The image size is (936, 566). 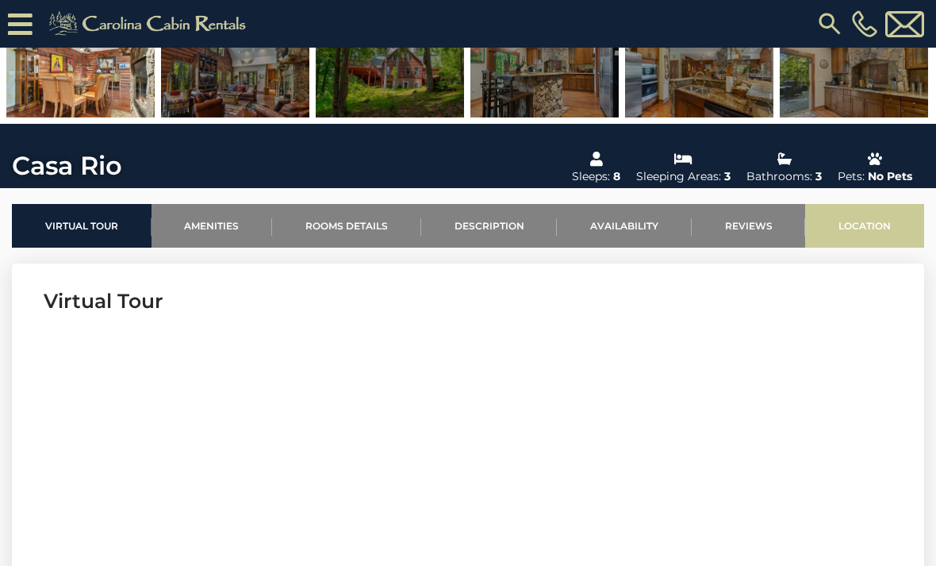 What do you see at coordinates (389, 67) in the screenshot?
I see `img: 163273405` at bounding box center [389, 67].